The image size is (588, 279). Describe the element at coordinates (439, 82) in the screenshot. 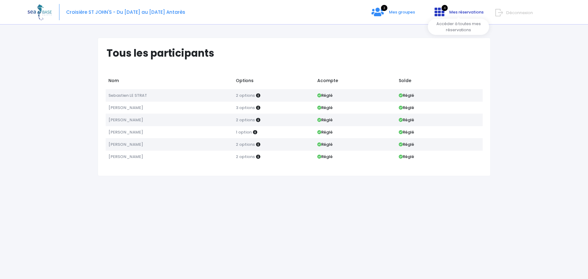

I see `td: Solde` at that location.